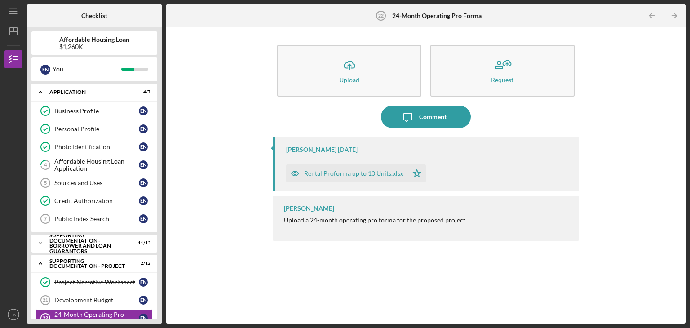 This screenshot has width=690, height=328. I want to click on div: 4 / 7, so click(142, 92).